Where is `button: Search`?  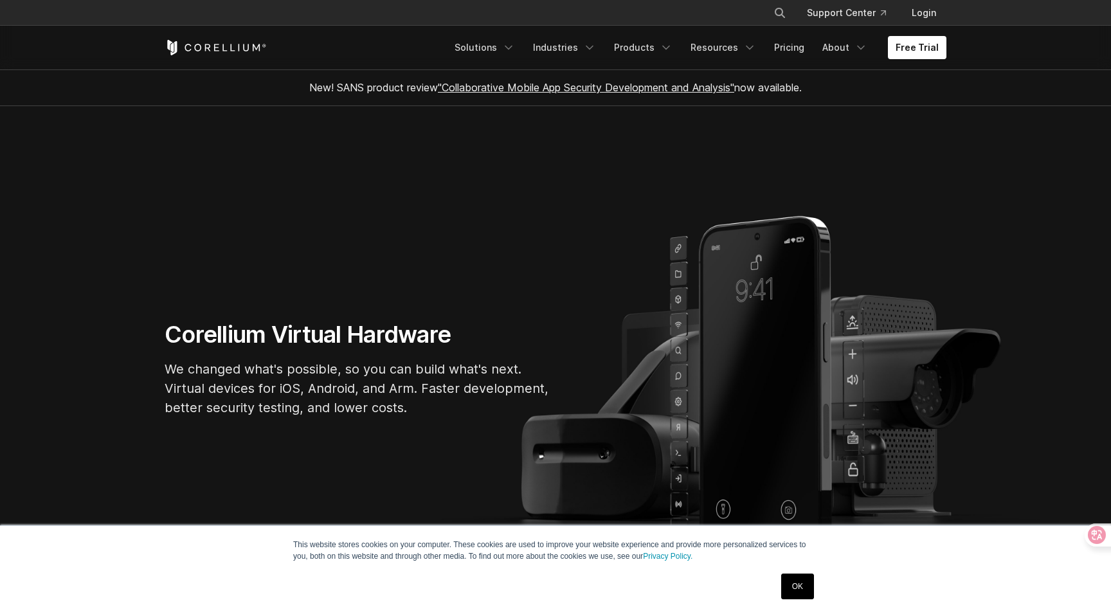
button: Search is located at coordinates (780, 13).